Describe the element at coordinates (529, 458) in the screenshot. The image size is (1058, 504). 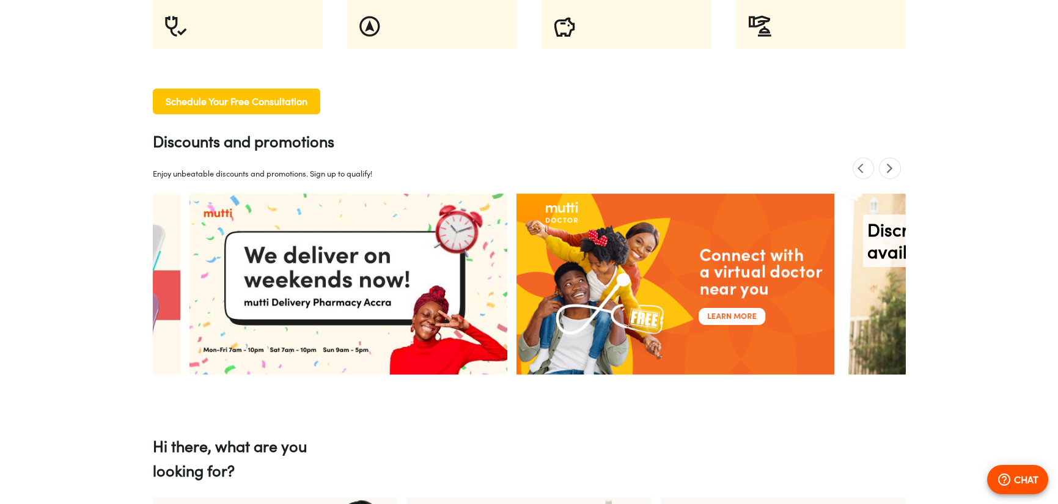
I see `p: Hi there, what are you looking for?` at that location.